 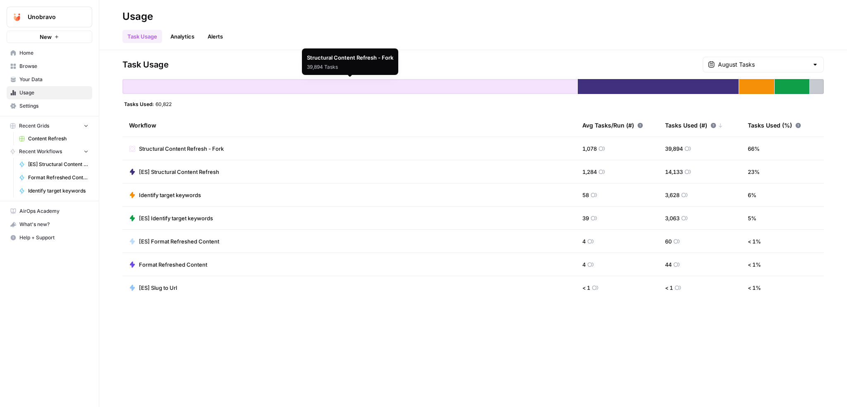 What do you see at coordinates (49, 106) in the screenshot?
I see `a: Settings` at bounding box center [49, 106].